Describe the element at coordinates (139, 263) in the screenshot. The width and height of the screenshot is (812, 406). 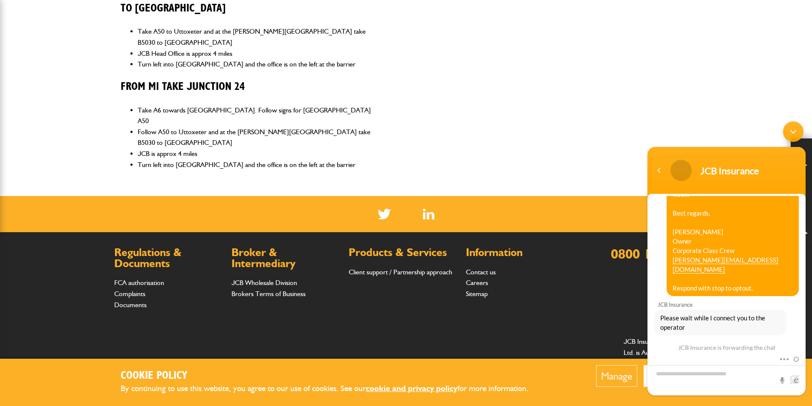
I see `span: Send voice message` at that location.